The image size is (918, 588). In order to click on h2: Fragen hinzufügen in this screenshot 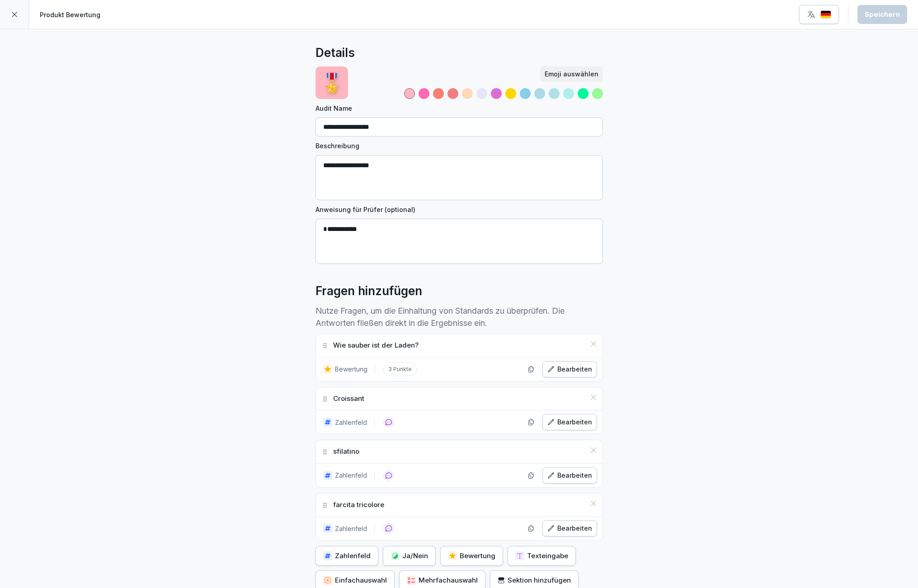, I will do `click(369, 291)`.